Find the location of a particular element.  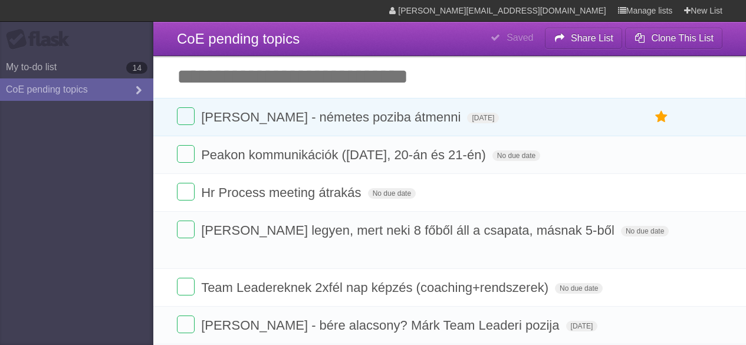

b: Clone This List is located at coordinates (682, 38).